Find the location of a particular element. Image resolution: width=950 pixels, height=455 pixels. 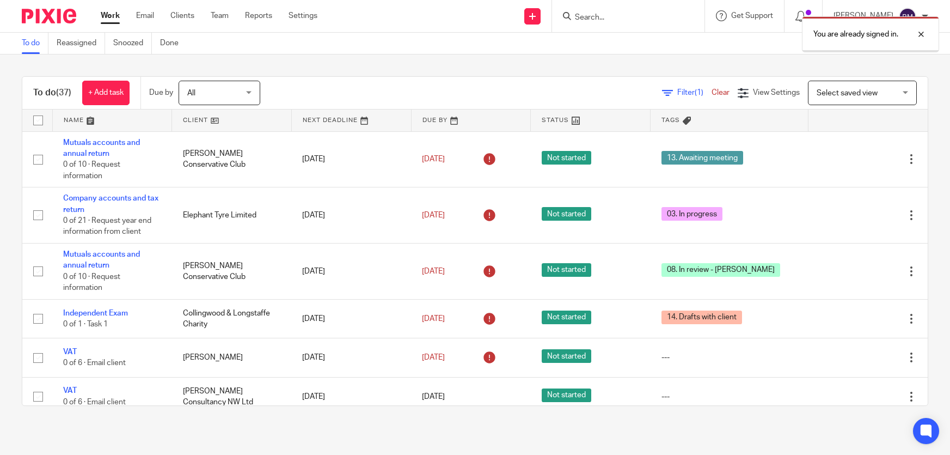

span: (37) is located at coordinates (64, 93).